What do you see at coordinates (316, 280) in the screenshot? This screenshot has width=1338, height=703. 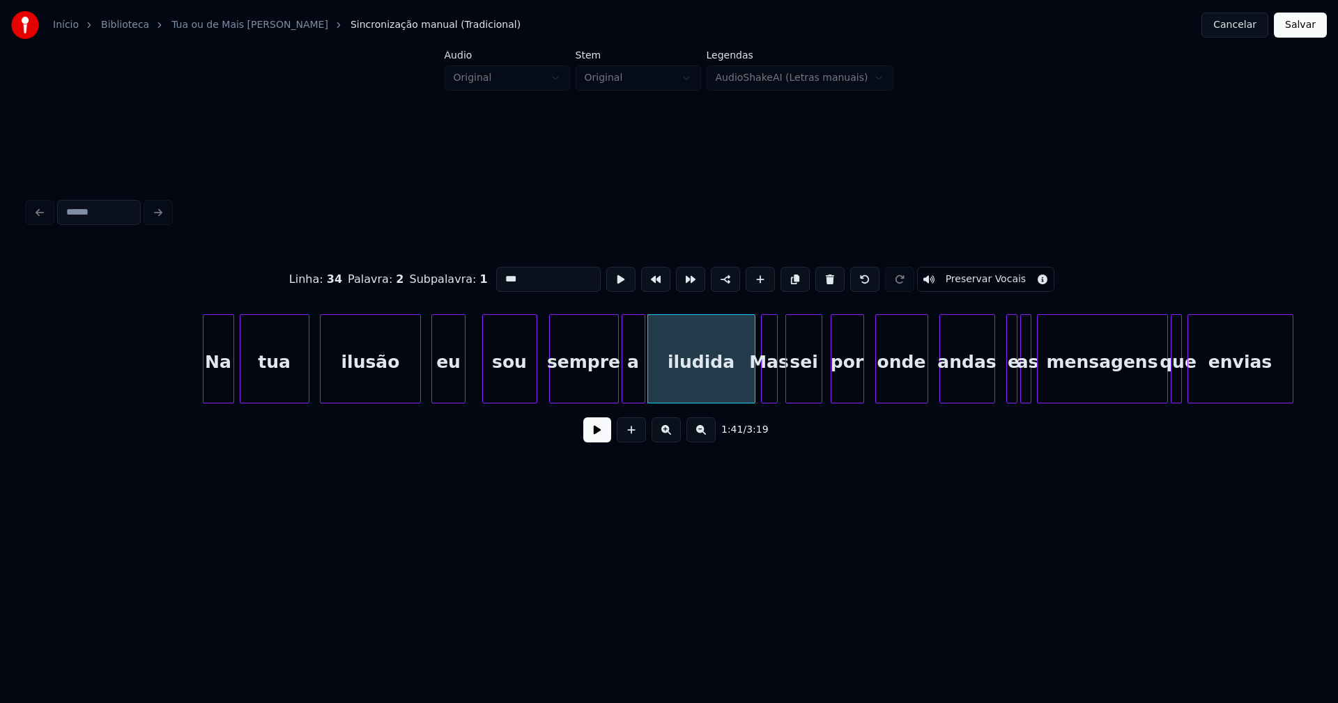 I see `div: Linha :` at bounding box center [316, 280].